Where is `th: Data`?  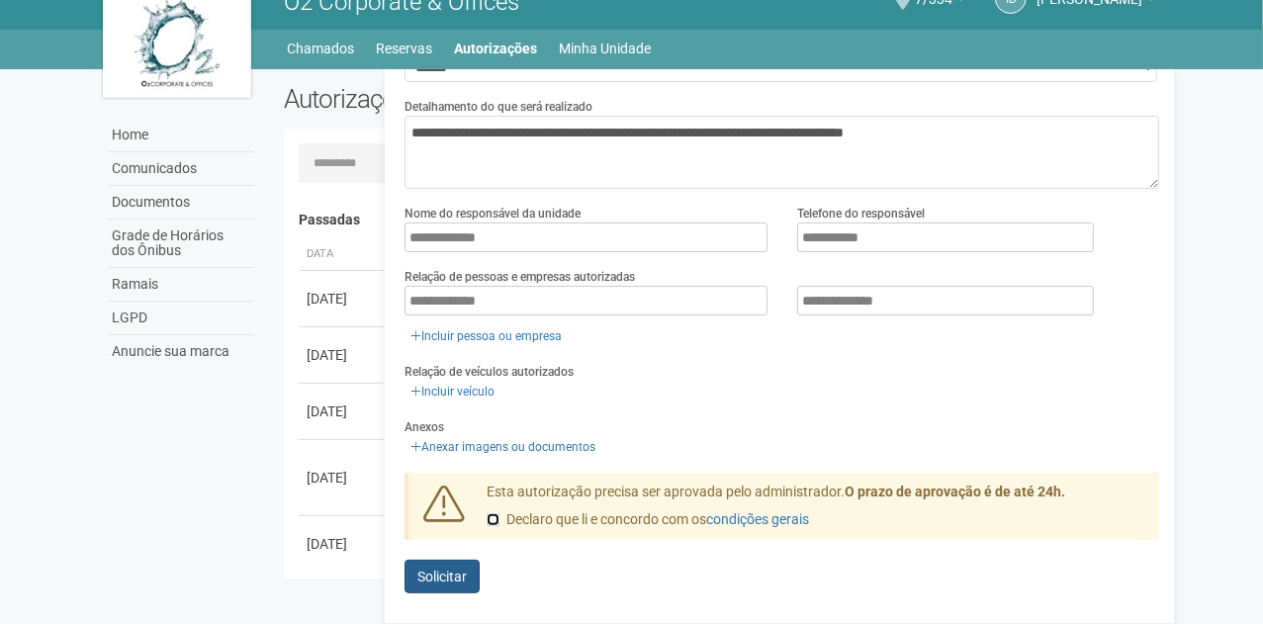 th: Data is located at coordinates (343, 254).